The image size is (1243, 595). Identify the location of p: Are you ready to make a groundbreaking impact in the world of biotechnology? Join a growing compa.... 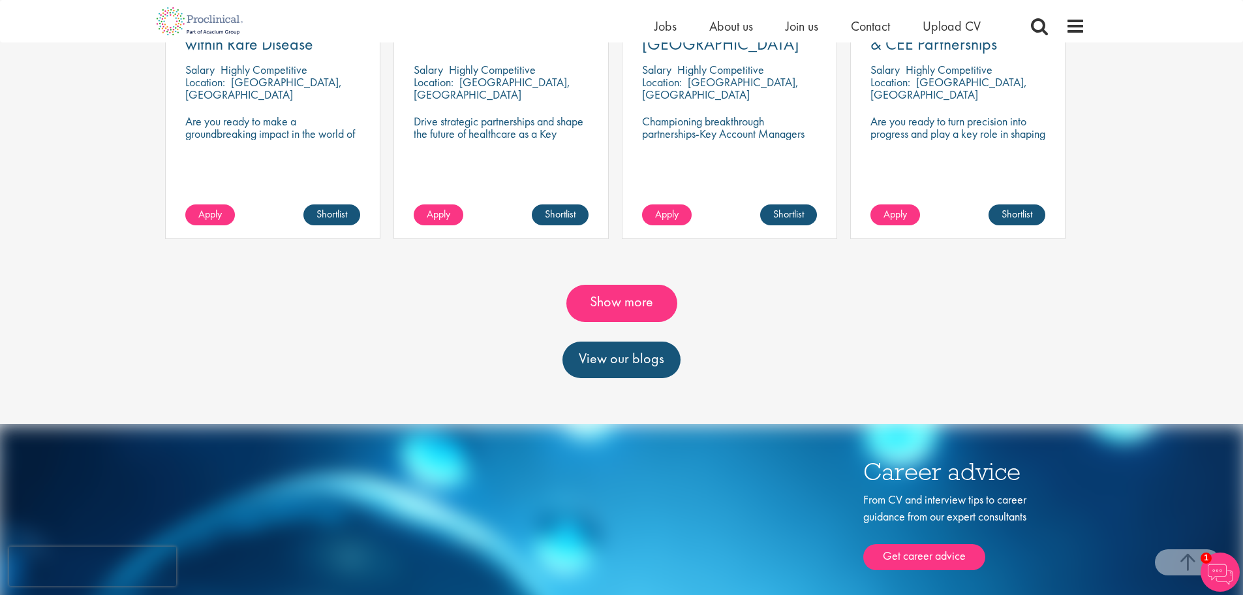
(273, 146).